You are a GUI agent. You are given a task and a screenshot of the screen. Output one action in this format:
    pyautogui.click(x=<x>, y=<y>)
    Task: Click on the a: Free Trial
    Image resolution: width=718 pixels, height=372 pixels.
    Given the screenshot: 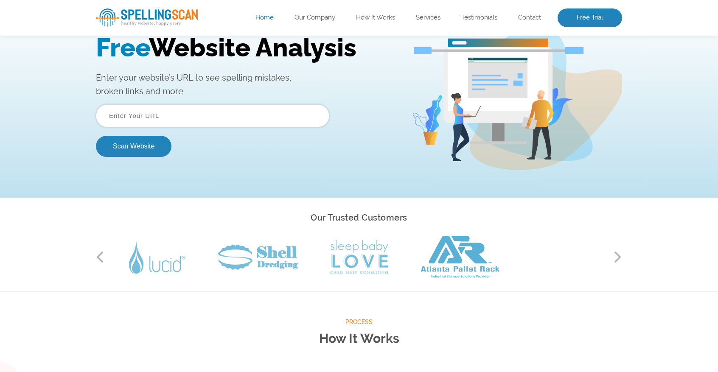 What is the action you would take?
    pyautogui.click(x=590, y=18)
    